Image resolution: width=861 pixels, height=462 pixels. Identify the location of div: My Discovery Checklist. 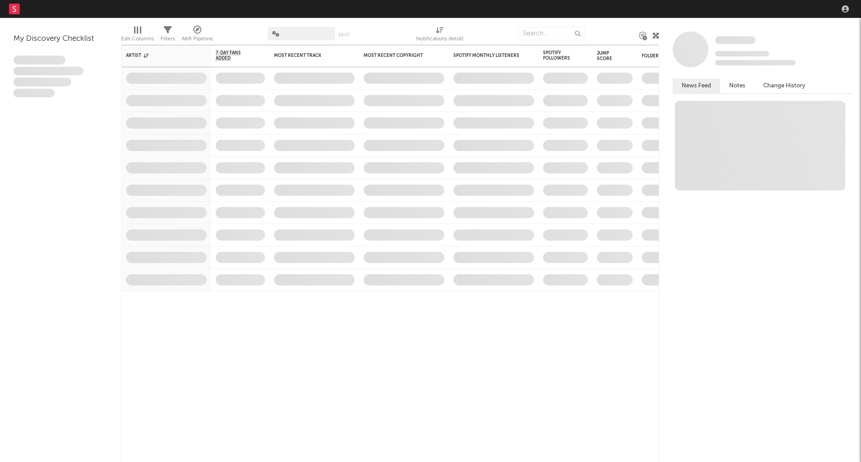
(61, 39).